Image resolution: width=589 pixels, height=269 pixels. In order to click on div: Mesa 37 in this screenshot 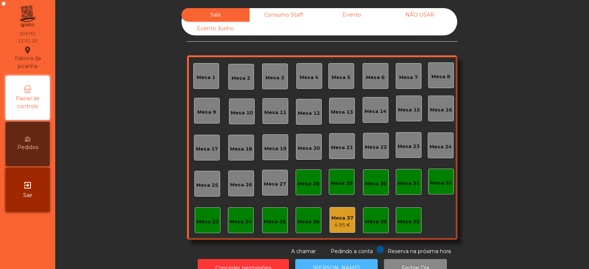, I will do `click(343, 218)`.